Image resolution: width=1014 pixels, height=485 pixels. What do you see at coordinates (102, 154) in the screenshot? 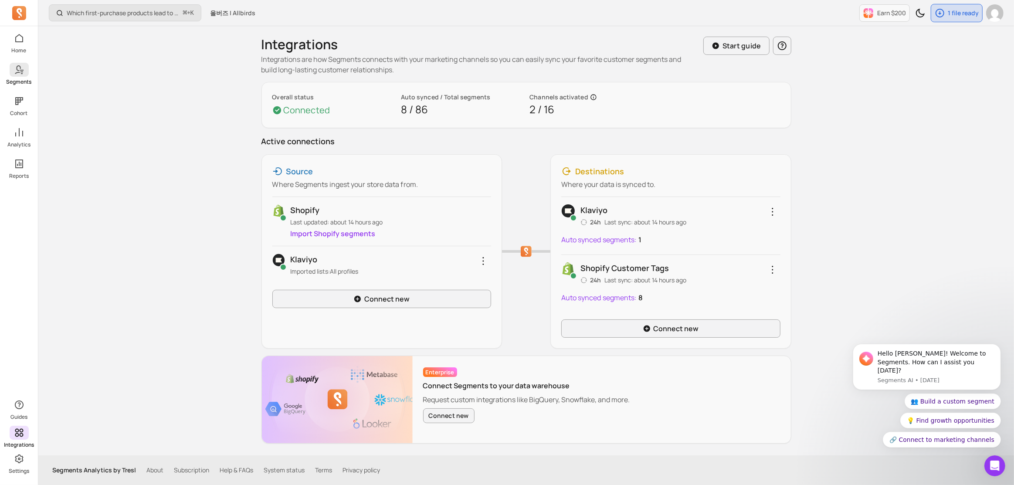
I see `button: Quick reply: 🔗 Connect to marketing channels` at bounding box center [102, 154].